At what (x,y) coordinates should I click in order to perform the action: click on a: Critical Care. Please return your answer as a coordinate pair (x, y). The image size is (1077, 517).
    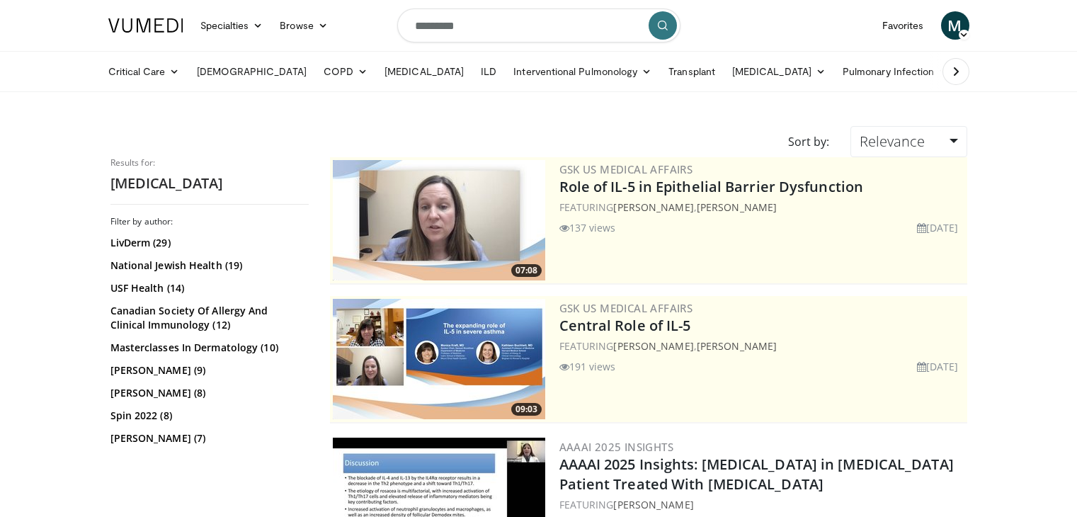
    Looking at the image, I should click on (144, 72).